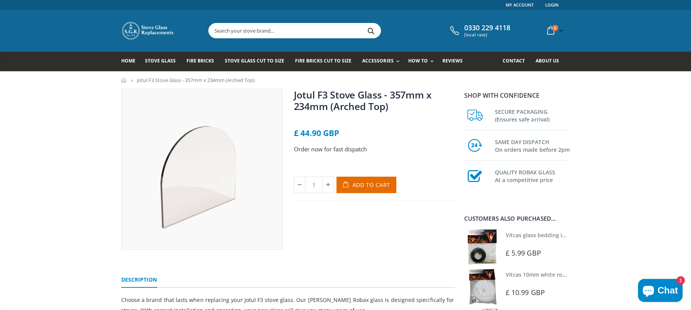 The image size is (691, 310). I want to click on img: widearchedtop_5515e01c-ec42-4051-820b-0e5c0a6b8bbe_800x_crop_center.webp, so click(202, 169).